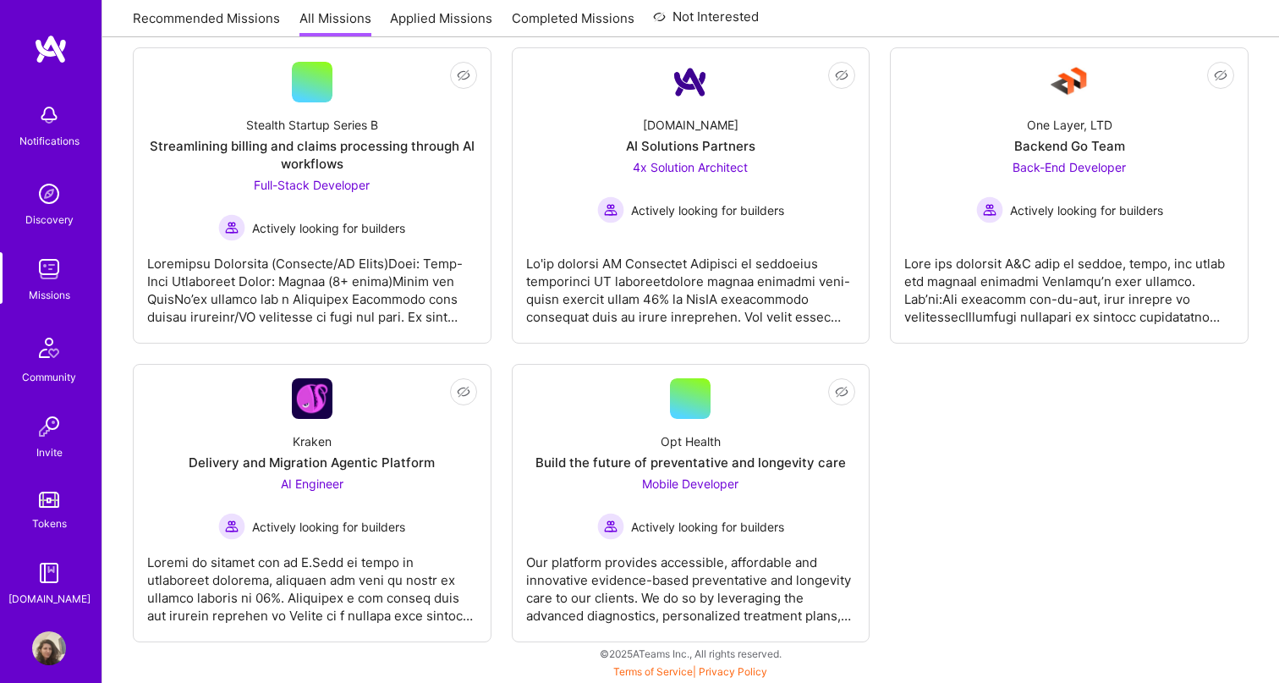  I want to click on div: Backend Go Team, so click(1069, 146).